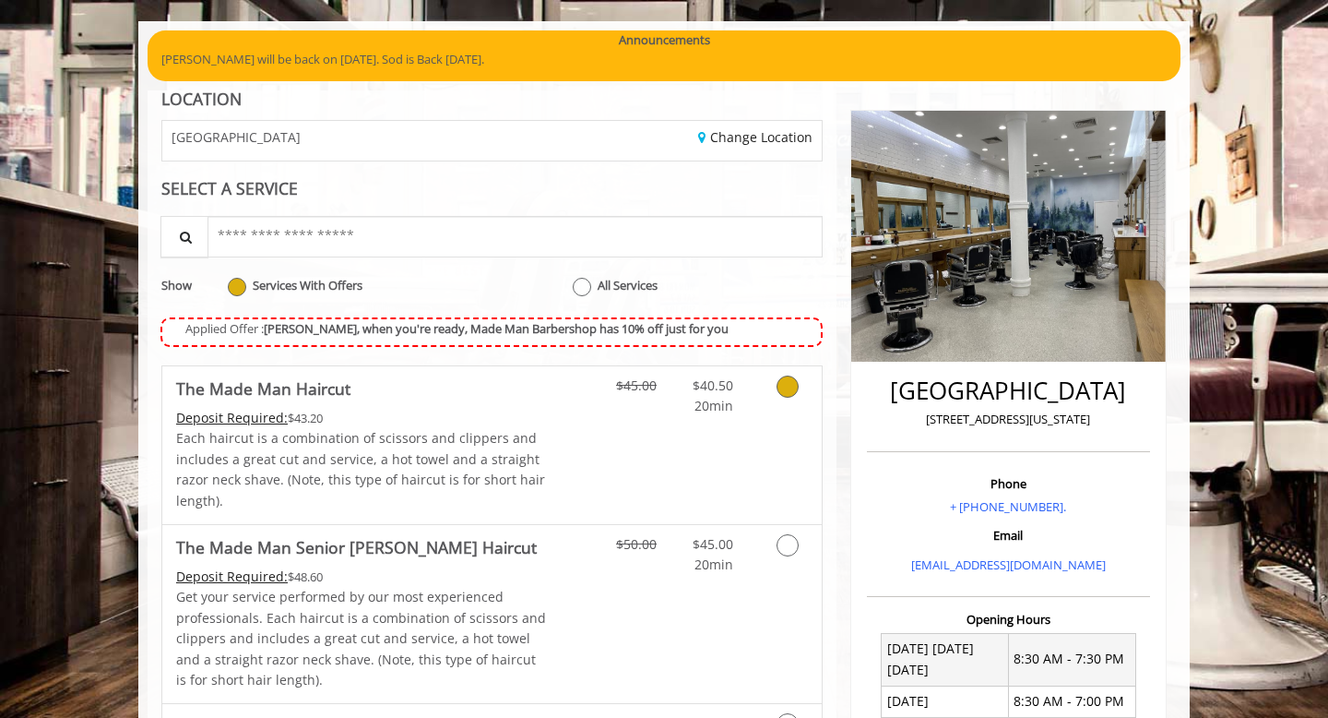  What do you see at coordinates (184, 236) in the screenshot?
I see `button: Service Search` at bounding box center [184, 236].